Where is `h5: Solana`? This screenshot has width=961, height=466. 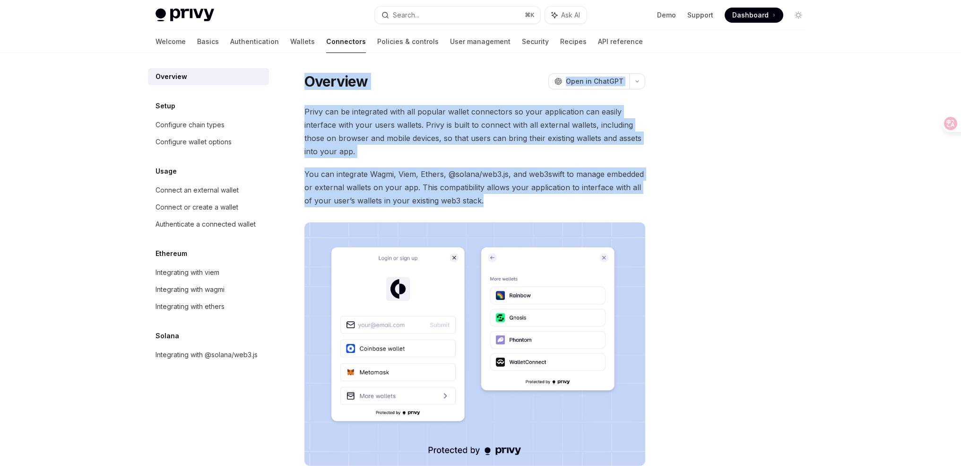
h5: Solana is located at coordinates (167, 336).